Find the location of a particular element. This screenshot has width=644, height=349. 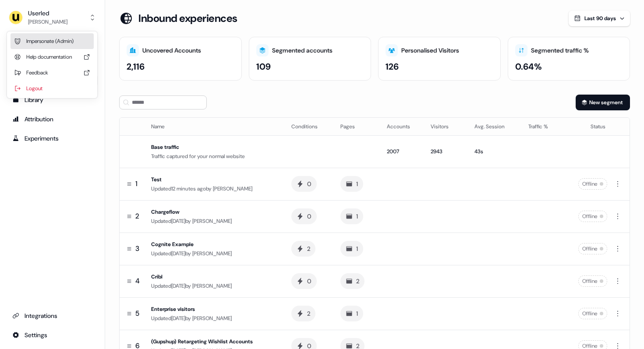

div: Userled is located at coordinates (48, 13).